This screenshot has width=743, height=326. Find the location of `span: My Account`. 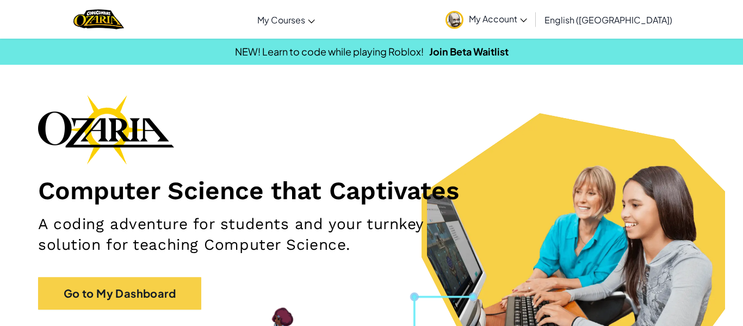

span: My Account is located at coordinates (498, 19).